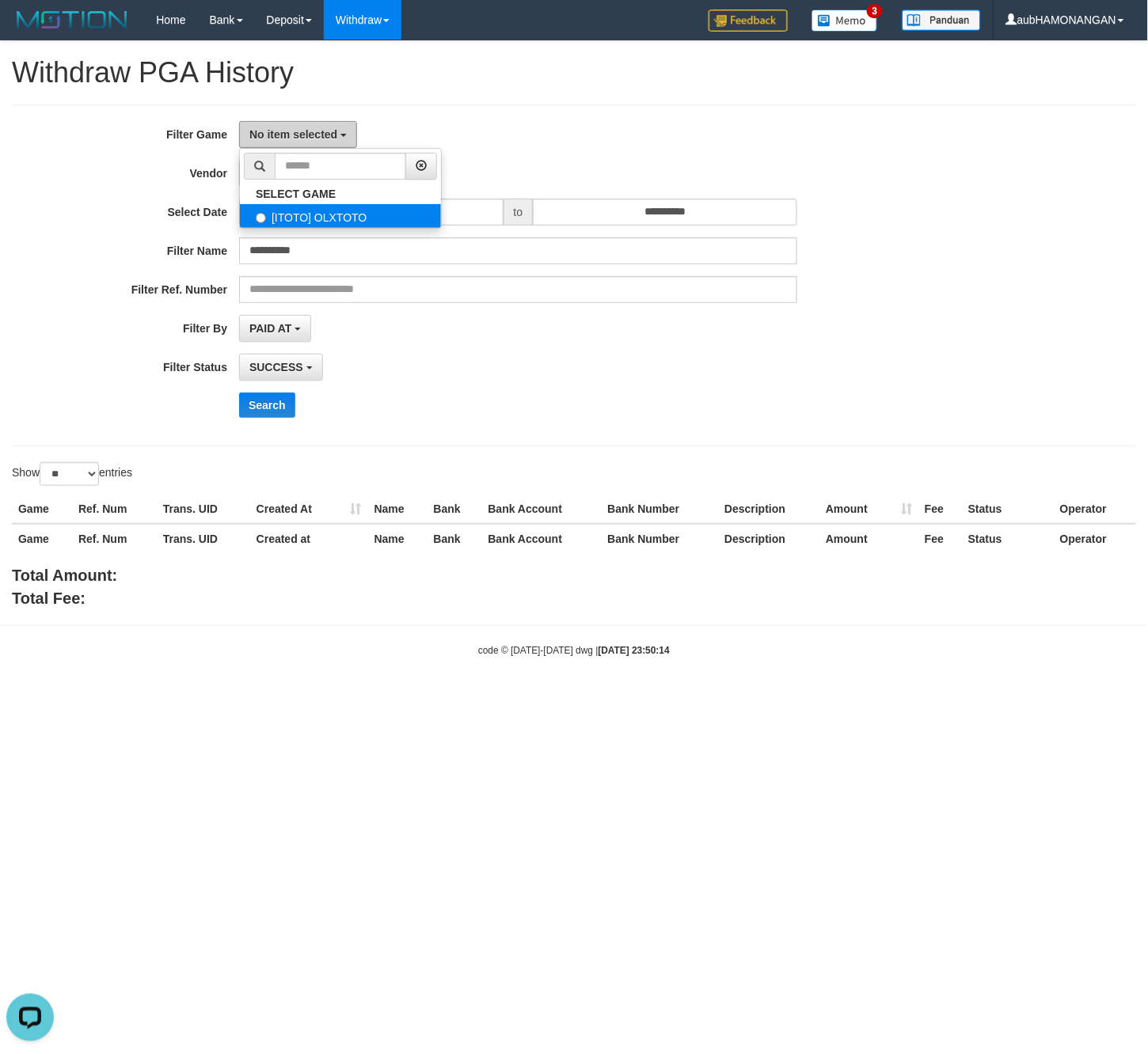 Image resolution: width=1148 pixels, height=1054 pixels. I want to click on img: Button%20Memo.svg, so click(845, 21).